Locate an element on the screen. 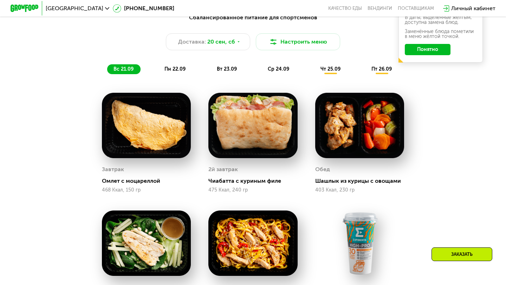 The image size is (506, 285). div: Омлет с моцареллой is located at coordinates (149, 181).